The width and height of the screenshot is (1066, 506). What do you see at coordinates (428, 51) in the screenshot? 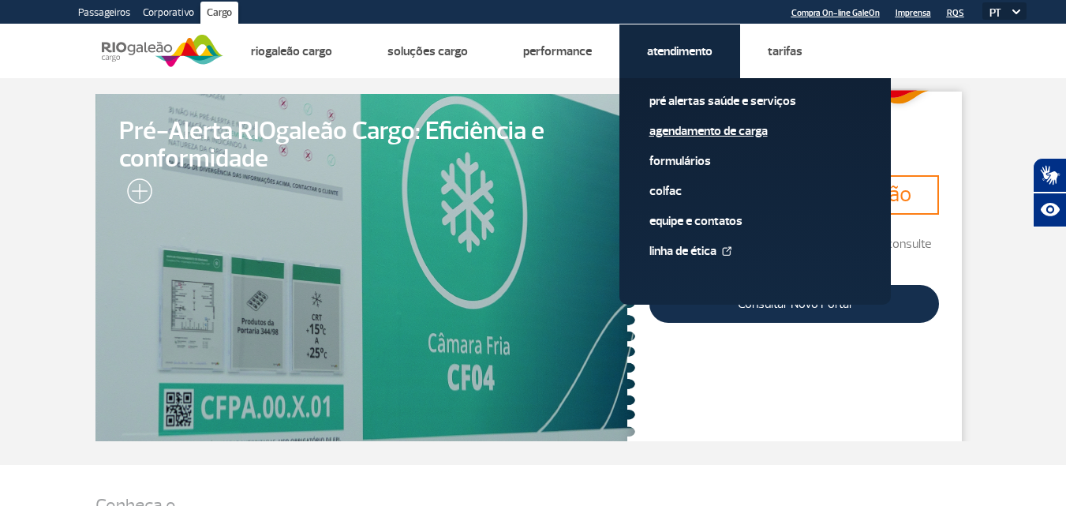
I see `a: Soluções Cargo` at bounding box center [428, 51].